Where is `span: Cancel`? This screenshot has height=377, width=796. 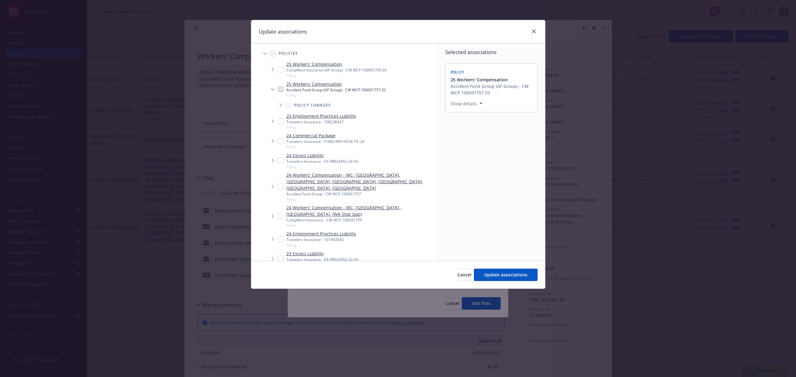
span: Cancel is located at coordinates (464, 275).